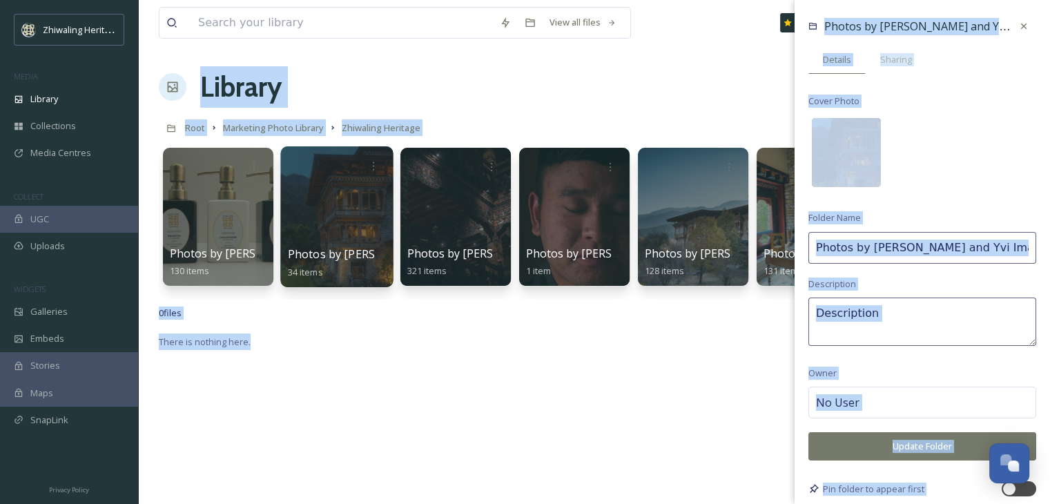 The height and width of the screenshot is (504, 1050). I want to click on a: View all files, so click(583, 22).